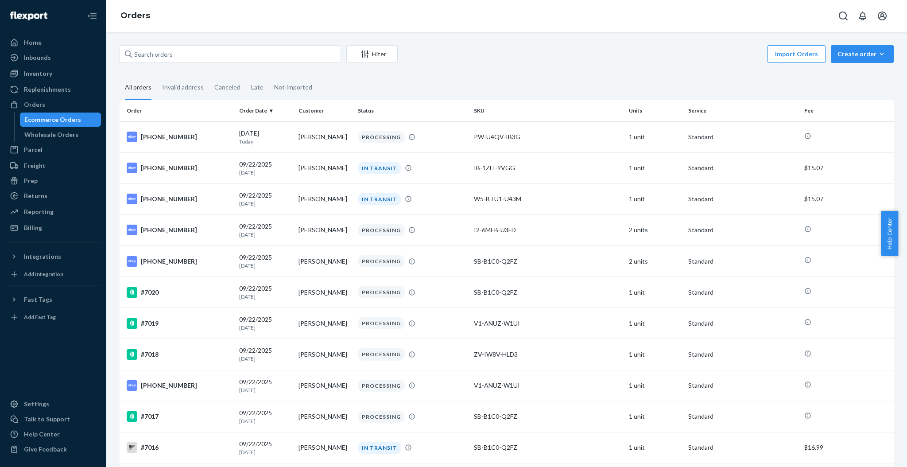 The width and height of the screenshot is (907, 467). Describe the element at coordinates (53, 196) in the screenshot. I see `a: Returns` at that location.